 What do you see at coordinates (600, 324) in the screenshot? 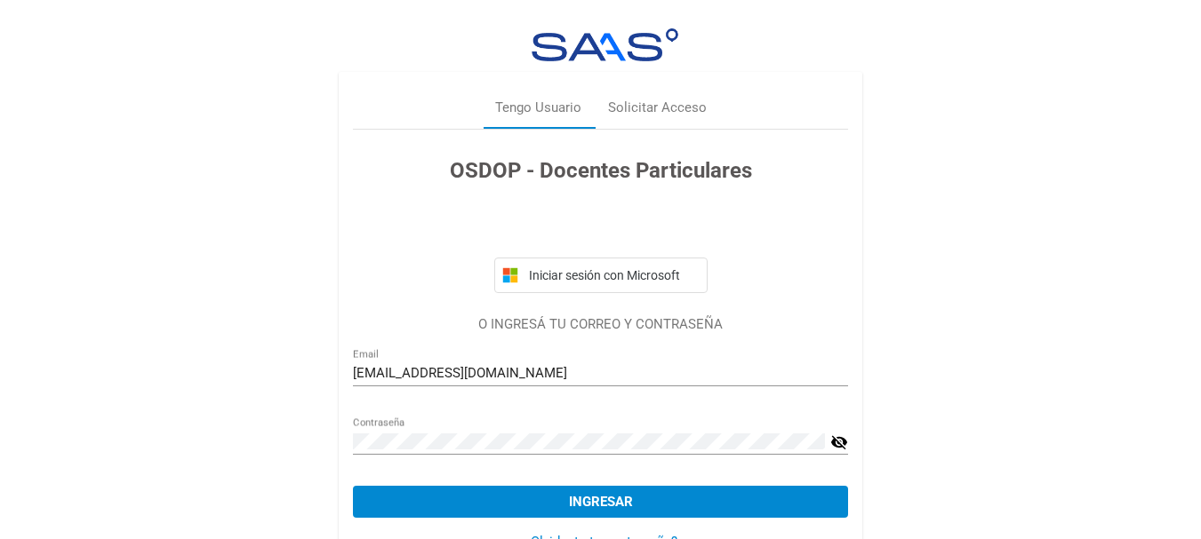
I see `p: O INGRESÁ TU CORREO Y CONTRASEÑA` at bounding box center [600, 324].